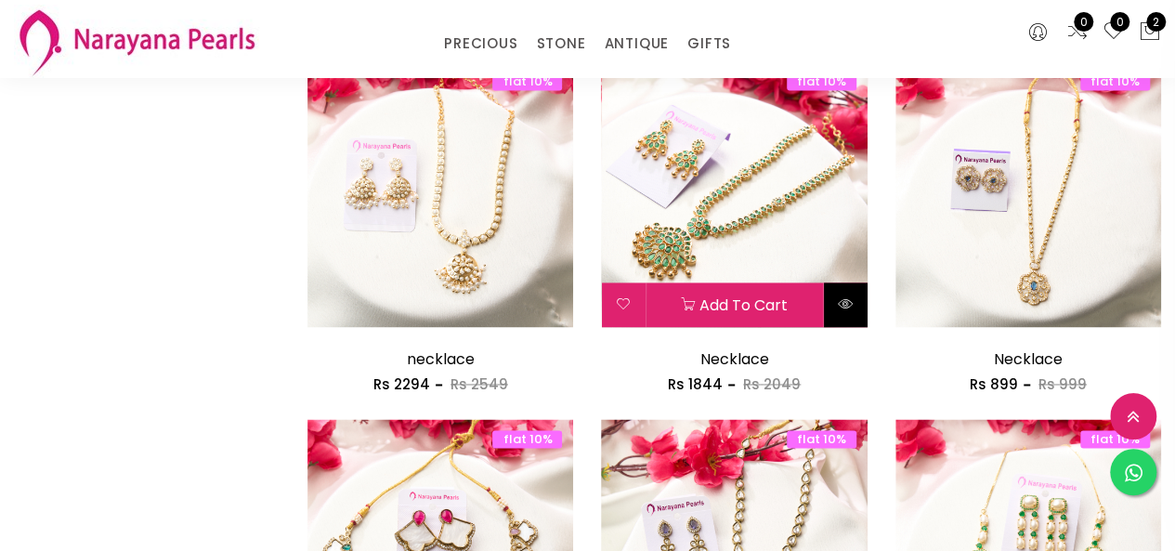 The image size is (1175, 551). What do you see at coordinates (401, 384) in the screenshot?
I see `span: Rs 2294` at bounding box center [401, 384].